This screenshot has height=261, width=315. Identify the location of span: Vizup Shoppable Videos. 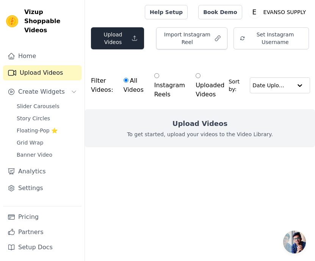
(51, 21).